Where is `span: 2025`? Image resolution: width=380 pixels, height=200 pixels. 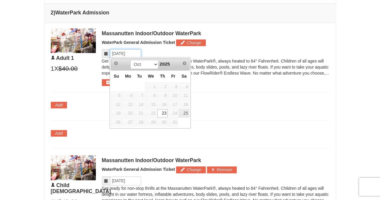 span: 2025 is located at coordinates (165, 64).